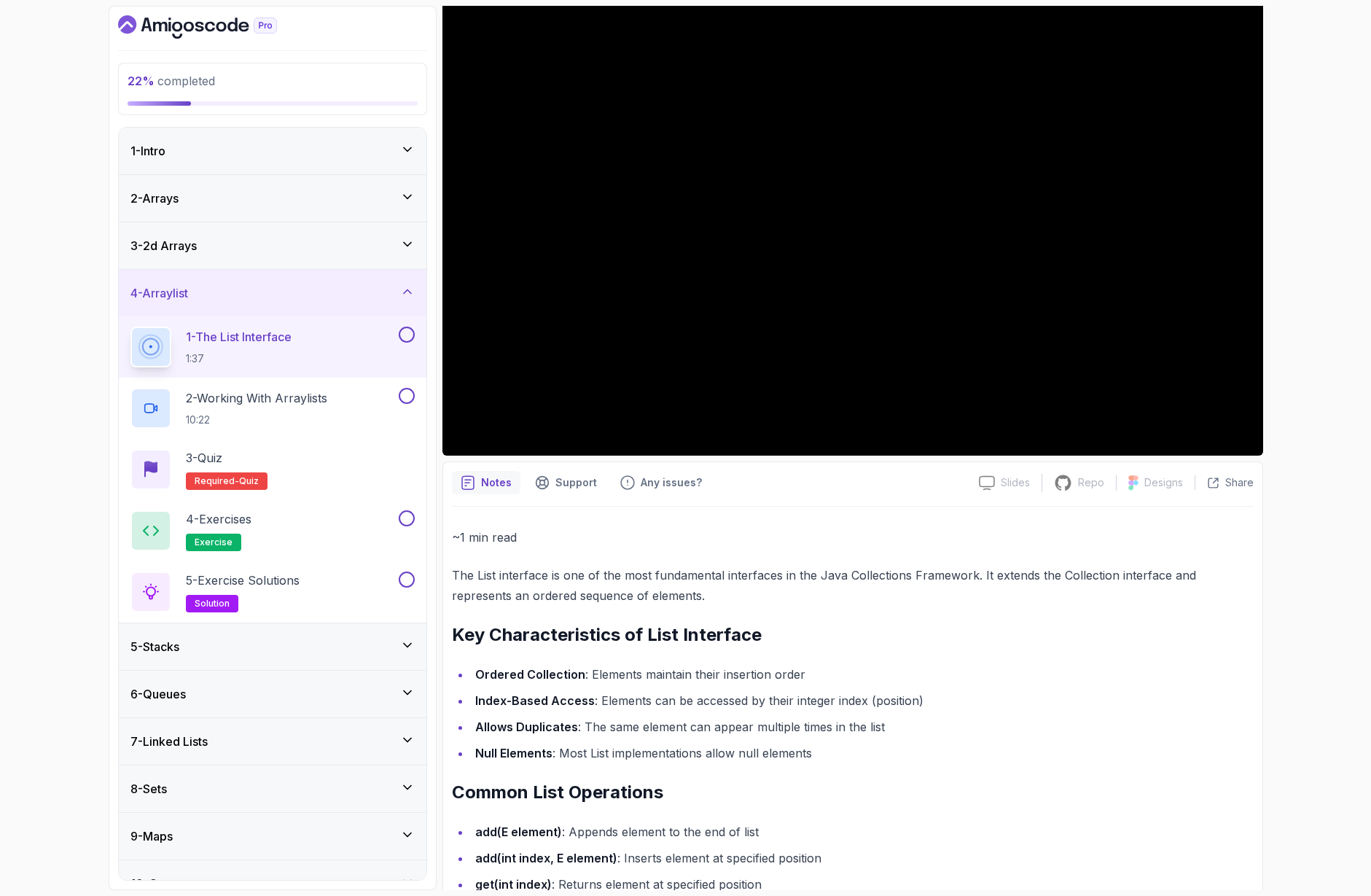 This screenshot has height=896, width=1371. I want to click on button: 6-Queues, so click(272, 694).